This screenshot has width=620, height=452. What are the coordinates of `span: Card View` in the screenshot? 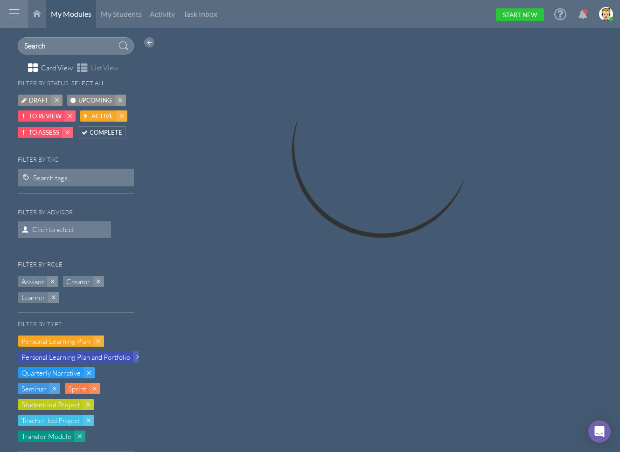 It's located at (57, 68).